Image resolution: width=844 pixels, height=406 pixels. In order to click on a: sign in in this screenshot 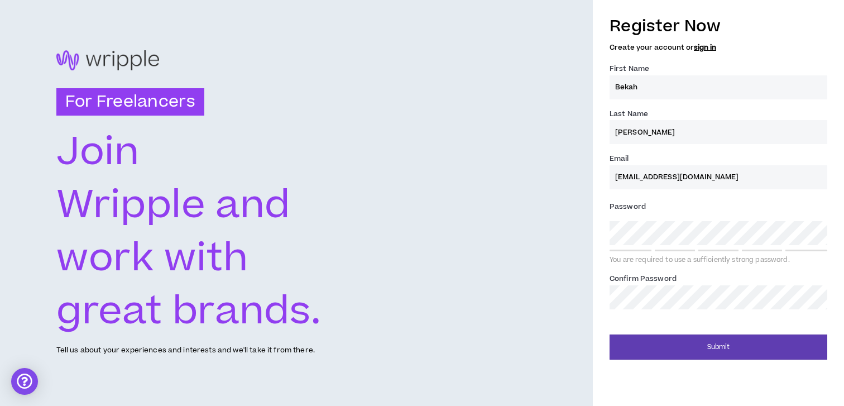, I will do `click(705, 47)`.